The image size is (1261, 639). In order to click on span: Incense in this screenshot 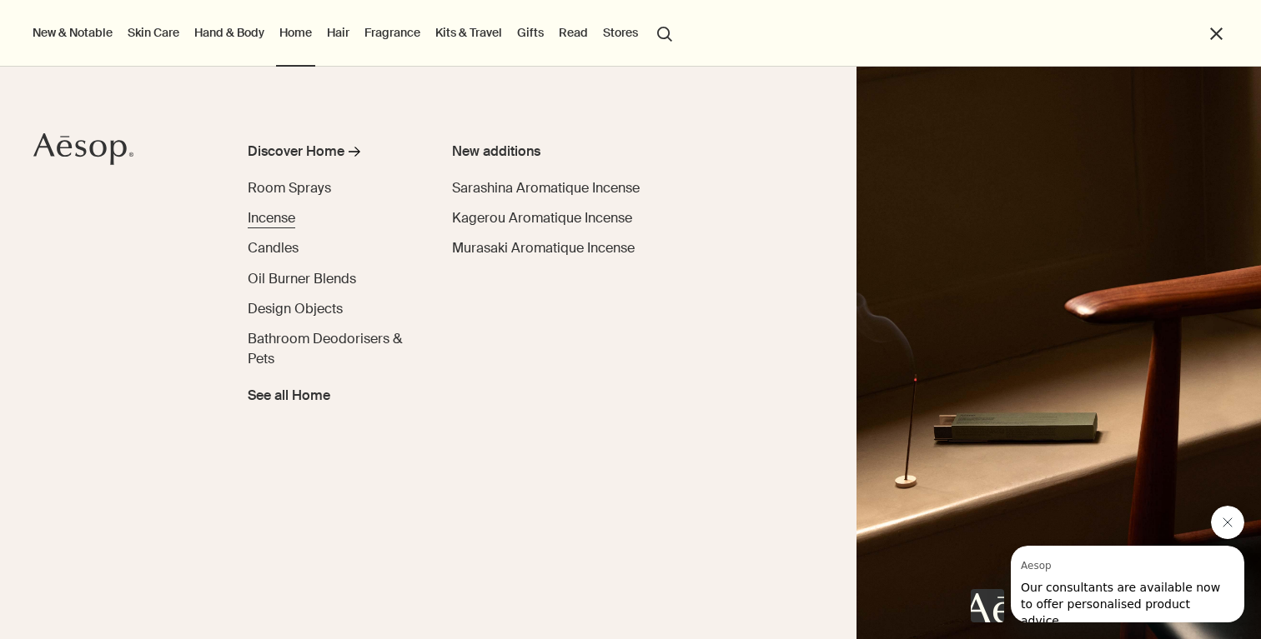, I will do `click(271, 218)`.